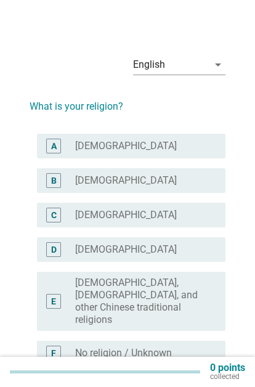 Image resolution: width=255 pixels, height=387 pixels. I want to click on div: A, so click(54, 145).